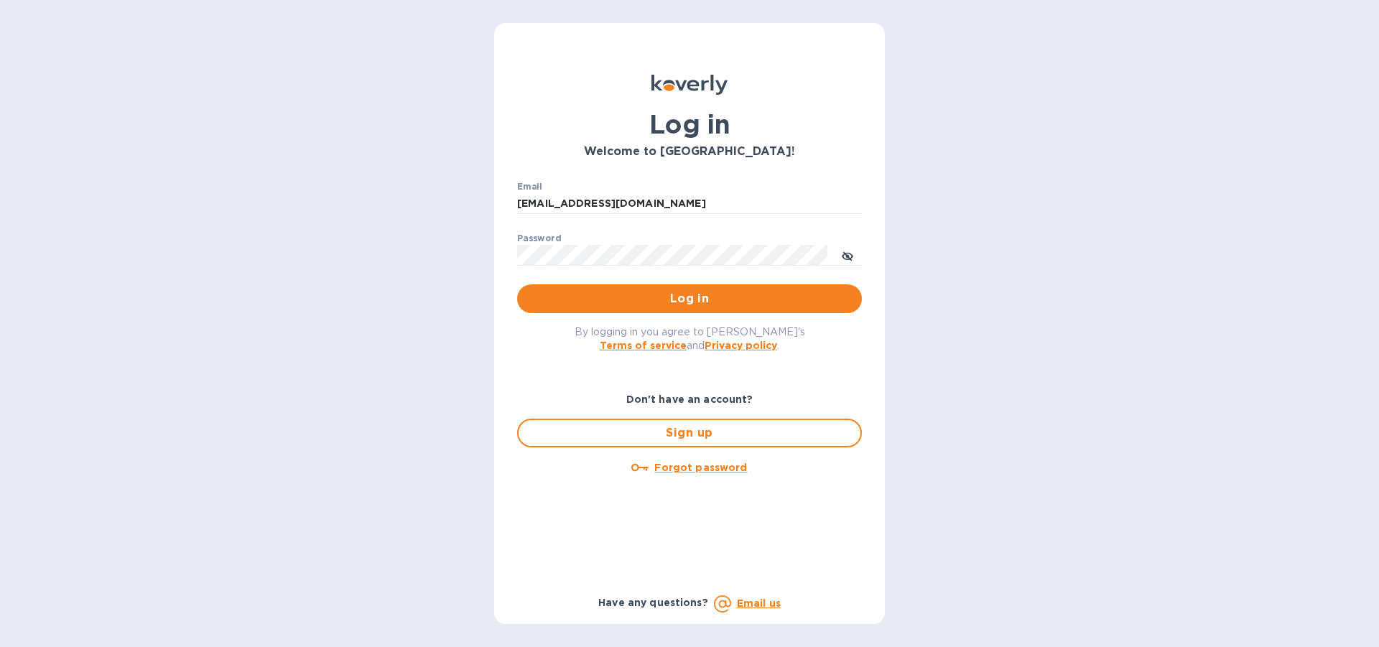  Describe the element at coordinates (689, 85) in the screenshot. I see `img: Koverly` at that location.